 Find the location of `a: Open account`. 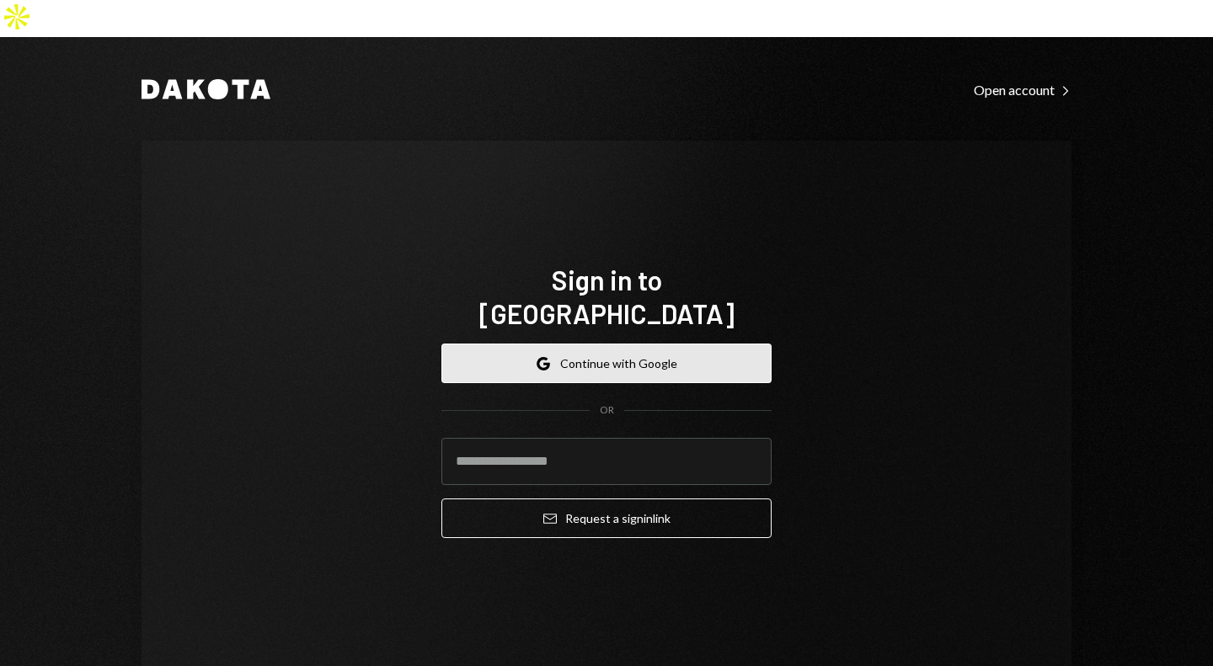

a: Open account is located at coordinates (1023, 89).